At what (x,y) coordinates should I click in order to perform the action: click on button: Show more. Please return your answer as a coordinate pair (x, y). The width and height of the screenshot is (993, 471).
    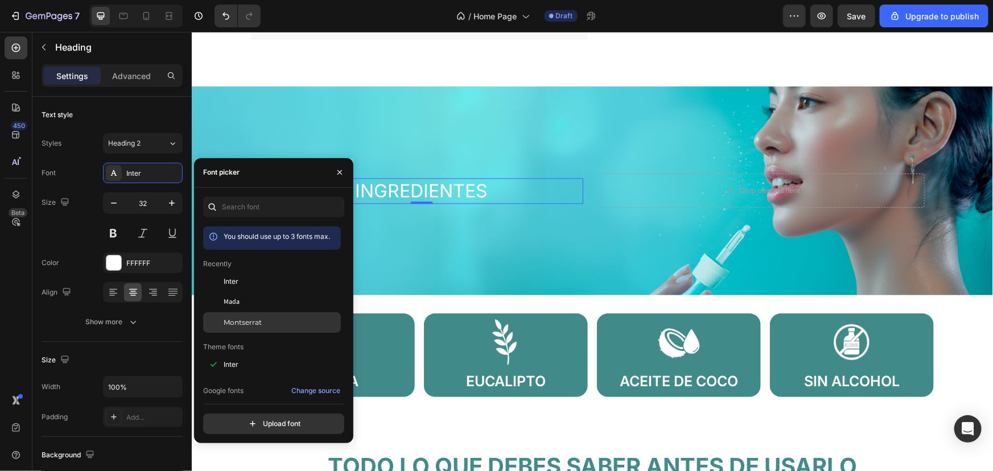
    Looking at the image, I should click on (112, 322).